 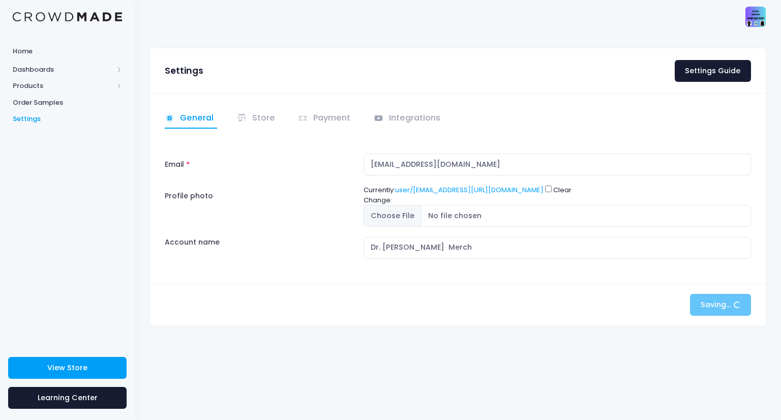 What do you see at coordinates (67, 119) in the screenshot?
I see `span: Settings` at bounding box center [67, 119].